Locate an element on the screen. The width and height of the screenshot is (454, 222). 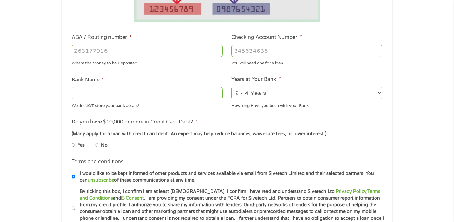
label: I would like to be kept informed of other products and services available via email from Sivetech... is located at coordinates (230, 177).